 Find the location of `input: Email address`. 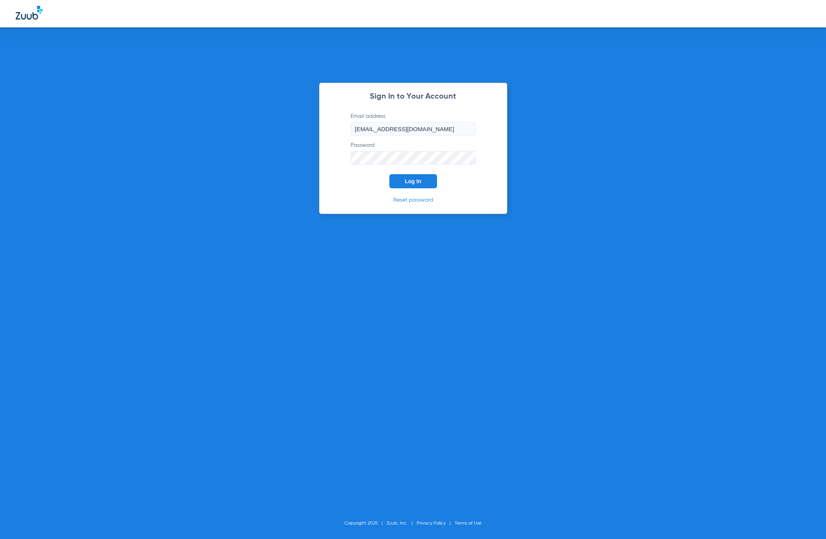

input: Email address is located at coordinates (413, 129).